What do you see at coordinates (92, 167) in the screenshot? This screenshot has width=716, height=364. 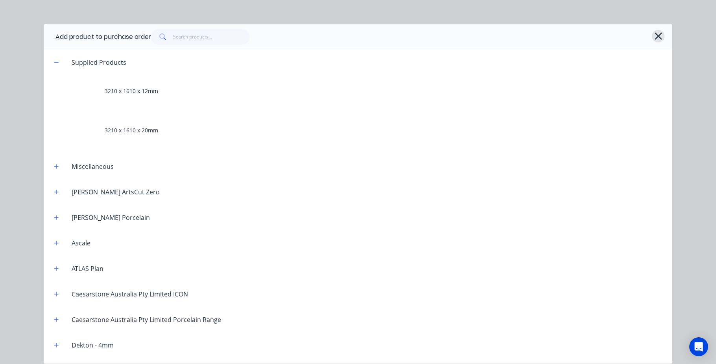 I see `div: Miscellaneous` at bounding box center [92, 167].